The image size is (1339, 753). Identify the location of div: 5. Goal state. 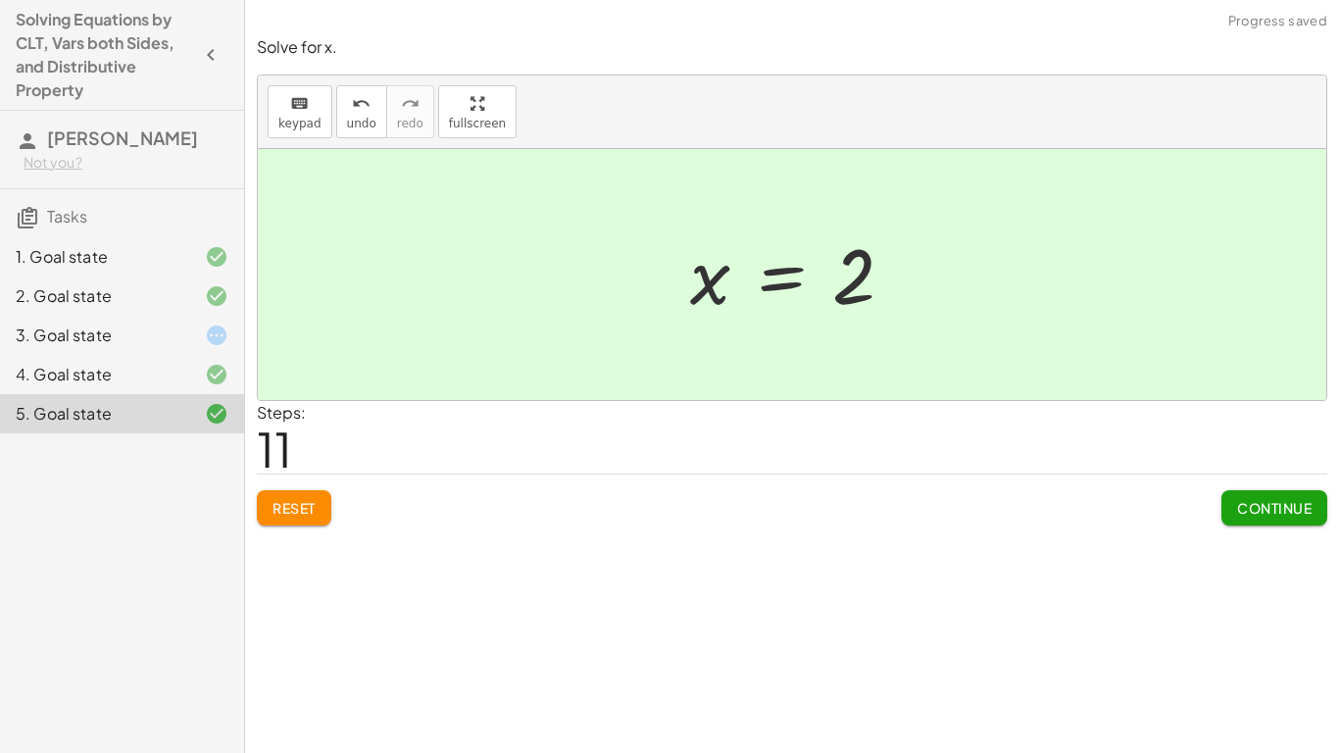
(94, 414).